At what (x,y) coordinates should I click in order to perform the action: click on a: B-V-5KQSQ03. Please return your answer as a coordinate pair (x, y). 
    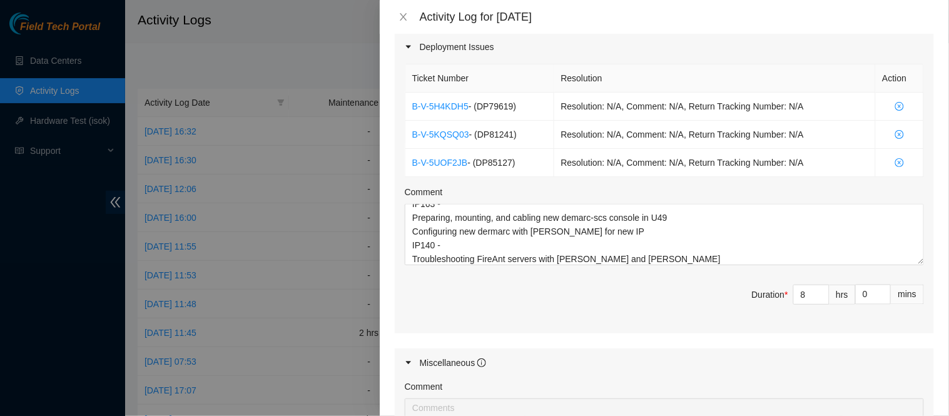
    Looking at the image, I should click on (440, 134).